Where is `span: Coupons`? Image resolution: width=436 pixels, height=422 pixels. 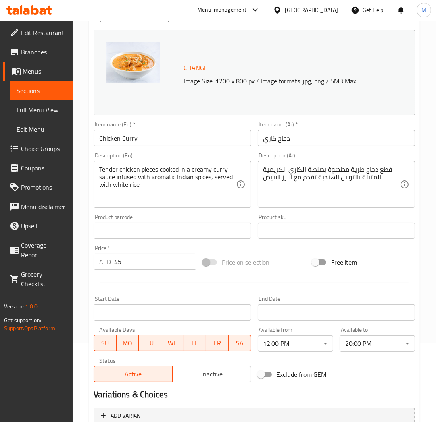
span: Coupons is located at coordinates (44, 168).